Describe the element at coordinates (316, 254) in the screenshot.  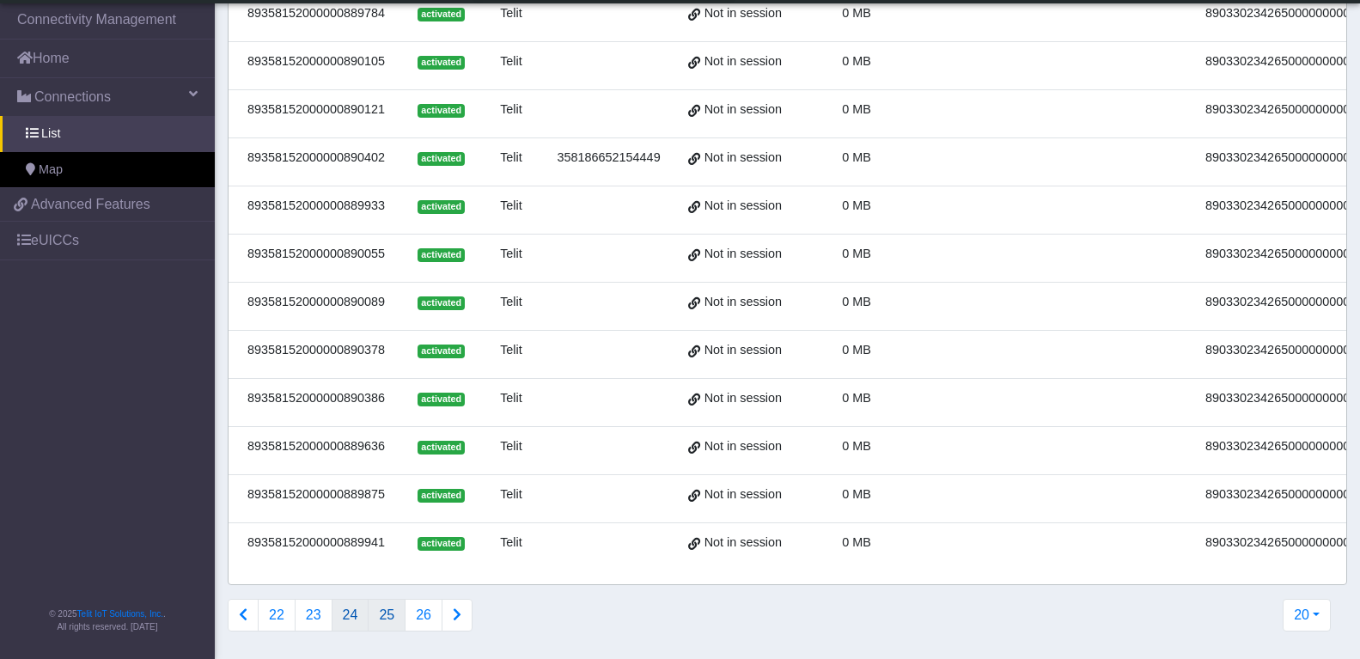
I see `div: 89358152000000890055` at that location.